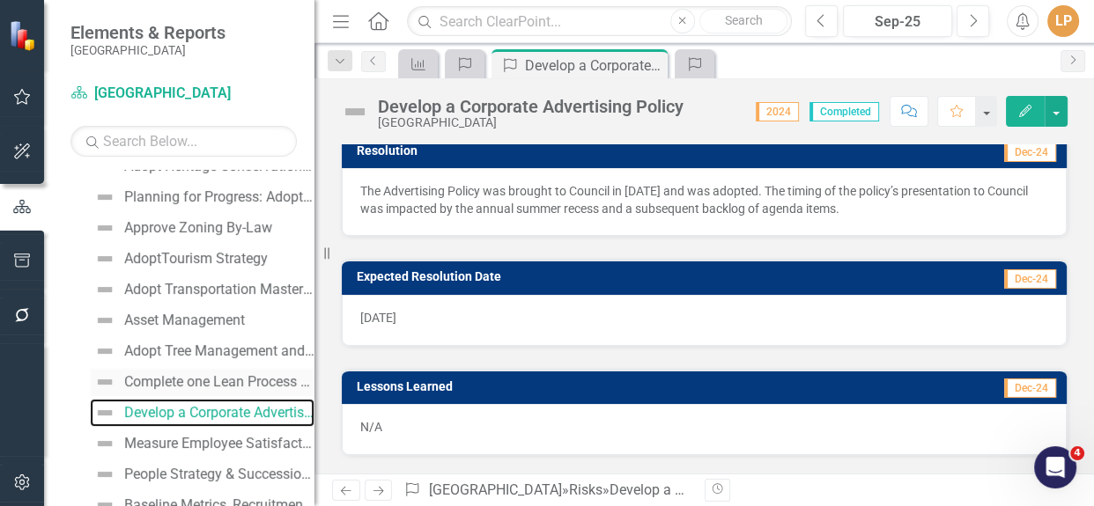  I want to click on img: ClearPoint Strategy, so click(24, 35).